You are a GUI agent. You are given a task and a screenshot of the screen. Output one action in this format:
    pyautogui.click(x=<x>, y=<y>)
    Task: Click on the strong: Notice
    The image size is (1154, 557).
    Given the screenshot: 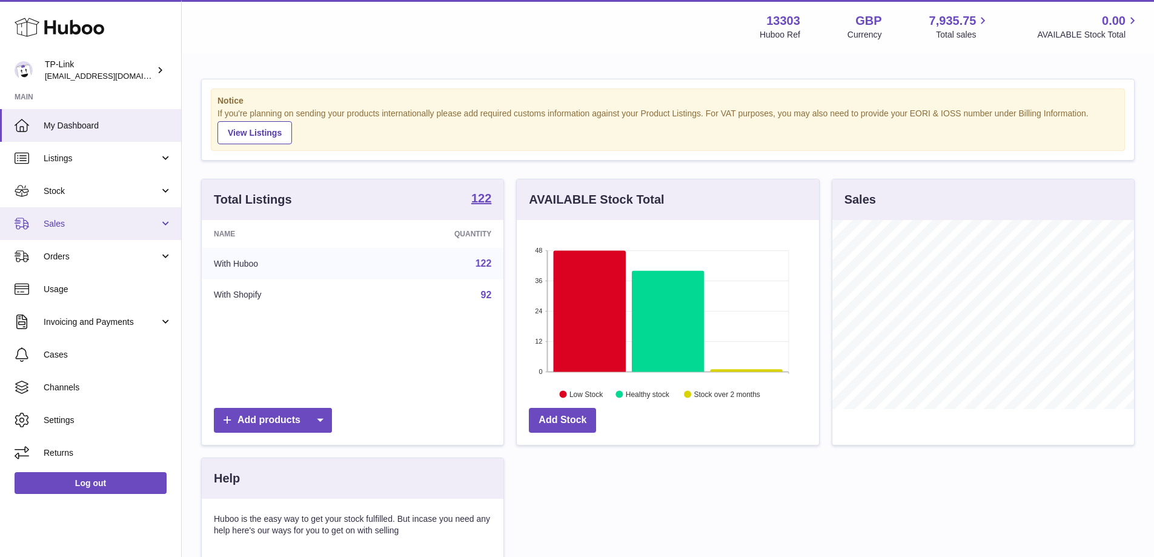 What is the action you would take?
    pyautogui.click(x=668, y=101)
    